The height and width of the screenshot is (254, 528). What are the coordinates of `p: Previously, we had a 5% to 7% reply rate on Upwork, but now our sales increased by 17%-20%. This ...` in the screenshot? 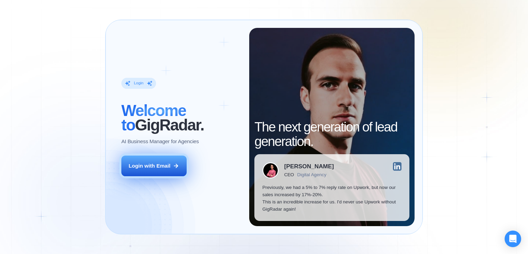 It's located at (332, 198).